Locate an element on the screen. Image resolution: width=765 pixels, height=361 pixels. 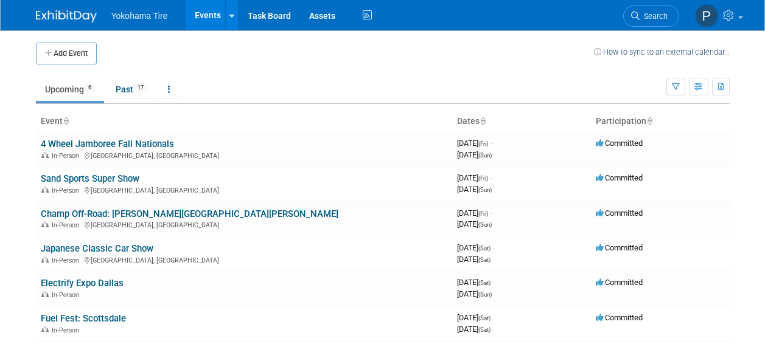
th: Participation is located at coordinates (660, 122).